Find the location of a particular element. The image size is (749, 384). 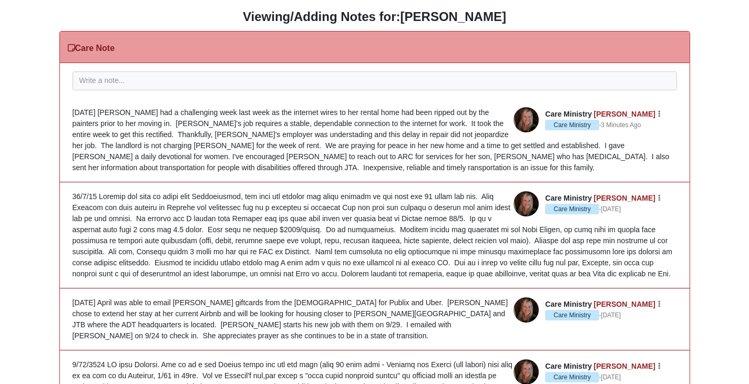

time: October 5, 2025, 8:42 PM is located at coordinates (611, 209).